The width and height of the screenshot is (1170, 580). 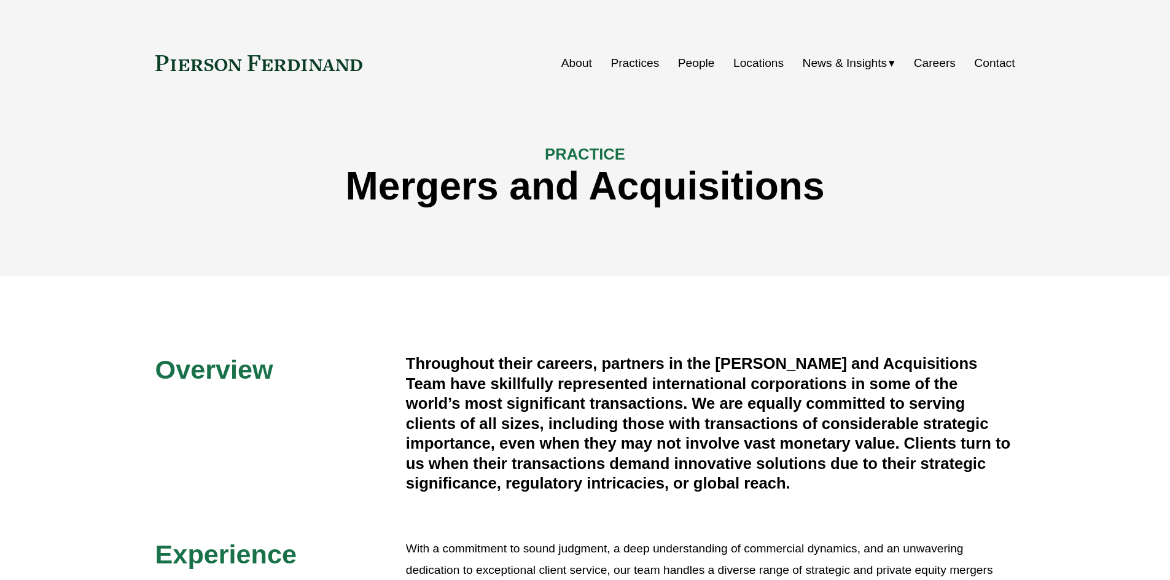 What do you see at coordinates (849, 63) in the screenshot?
I see `a: folder dropdown` at bounding box center [849, 63].